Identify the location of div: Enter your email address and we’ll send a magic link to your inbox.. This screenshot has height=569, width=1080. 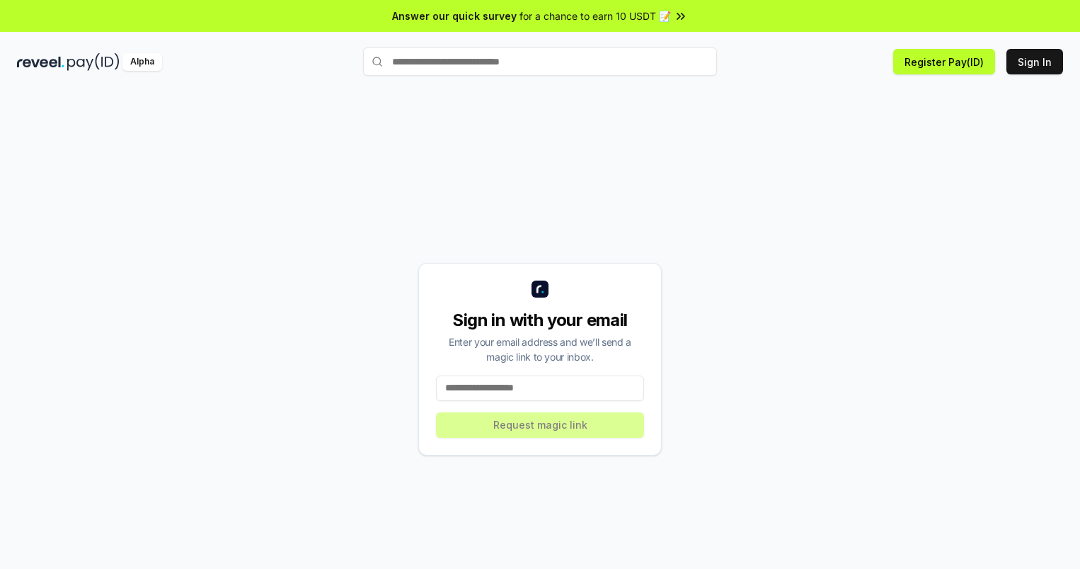
(540, 349).